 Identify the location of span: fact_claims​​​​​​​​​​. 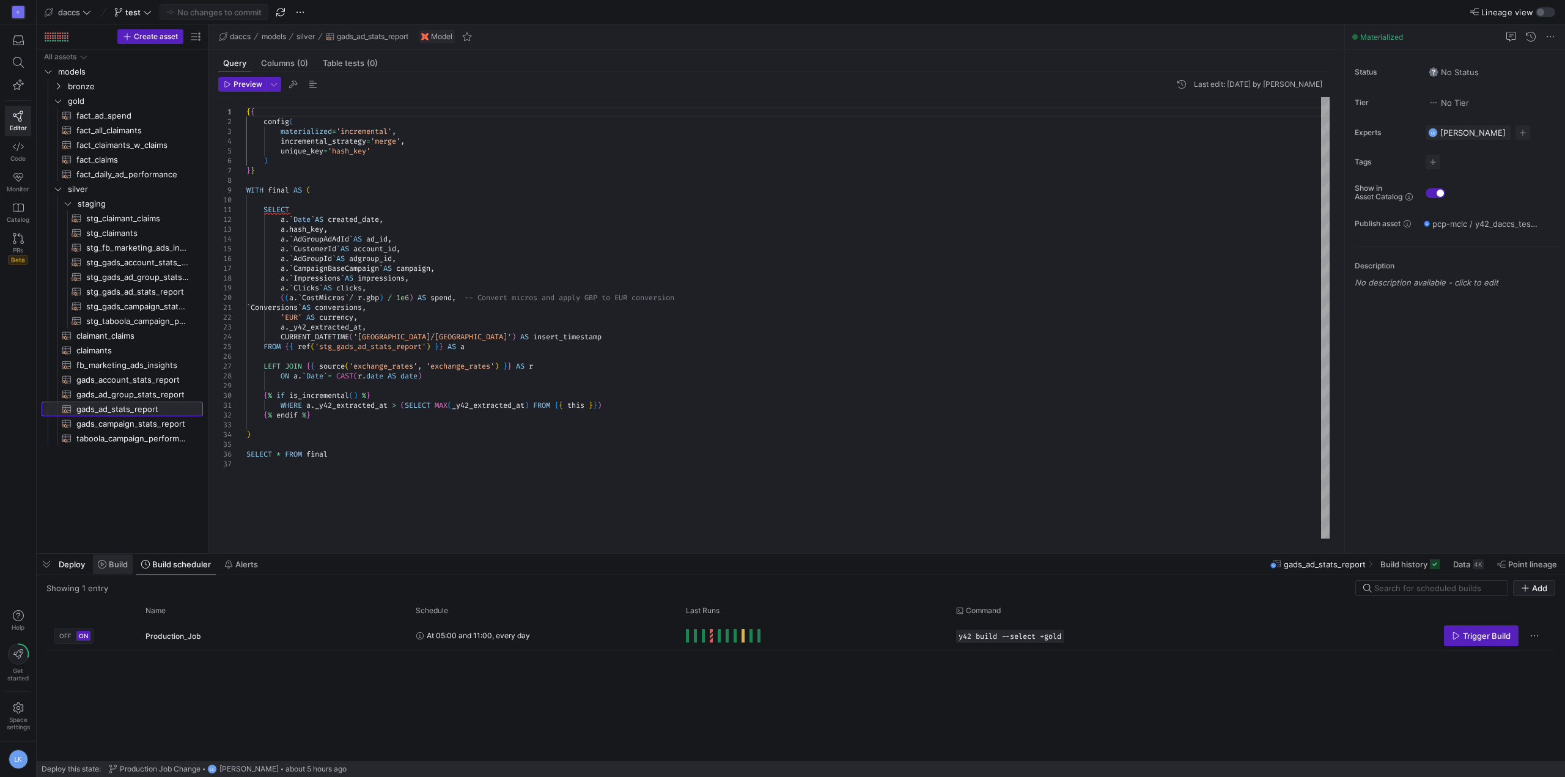
(133, 160).